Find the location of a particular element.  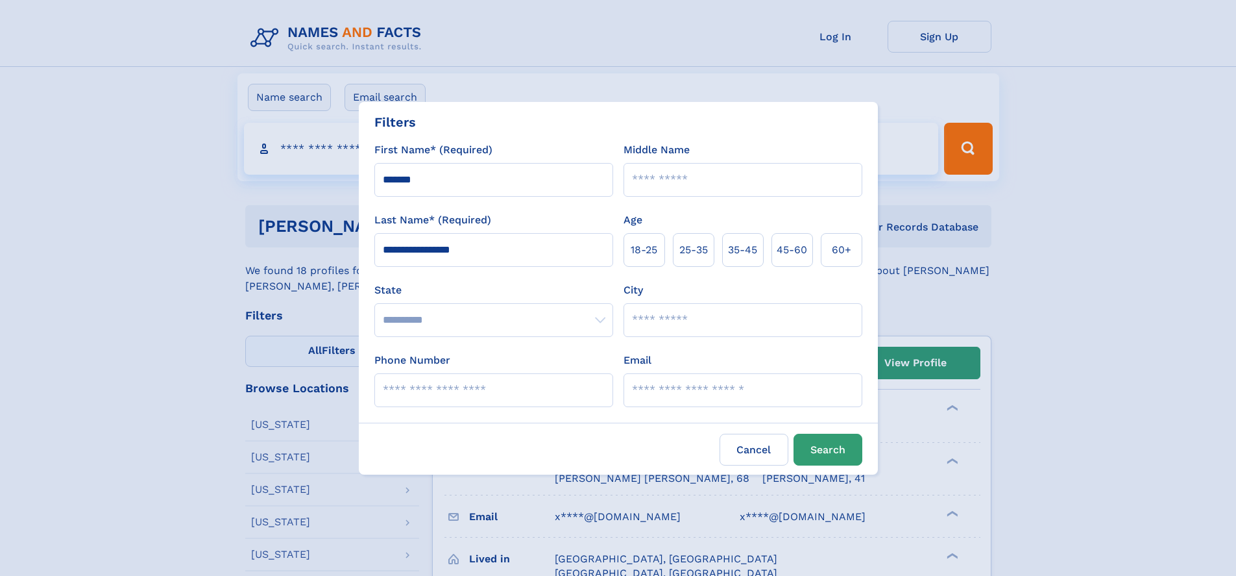

span: 45‑60 is located at coordinates (792, 250).